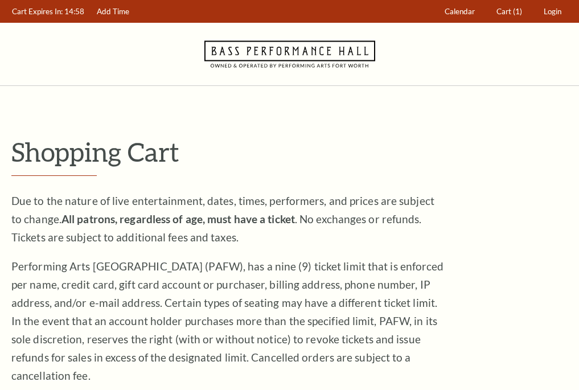 The width and height of the screenshot is (579, 390). I want to click on p: Shopping Cart, so click(289, 152).